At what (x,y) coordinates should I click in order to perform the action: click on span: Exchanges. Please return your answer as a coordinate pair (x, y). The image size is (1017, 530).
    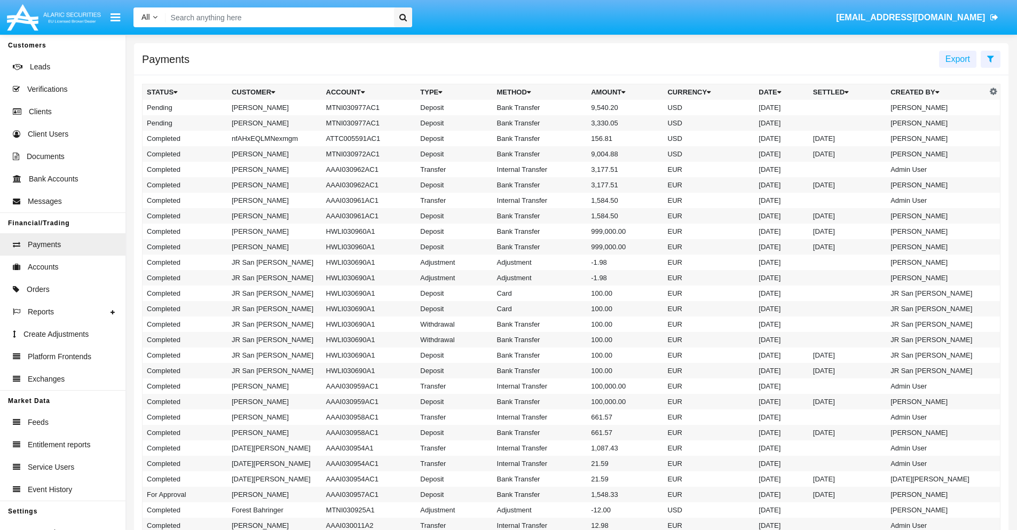
    Looking at the image, I should click on (46, 379).